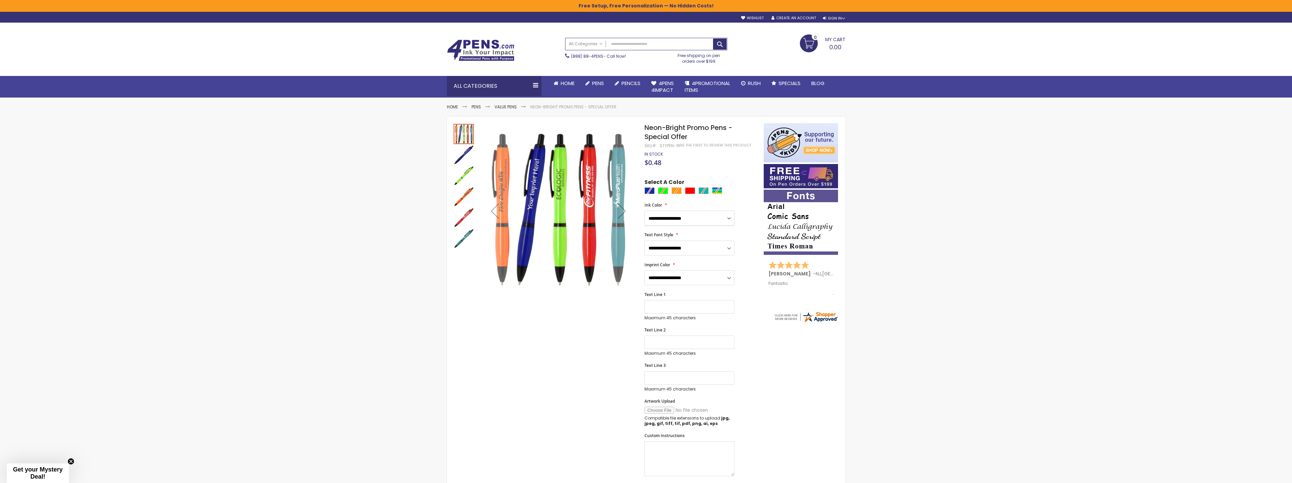 The image size is (1292, 483). What do you see at coordinates (628, 83) in the screenshot?
I see `a: Pencils` at bounding box center [628, 83].